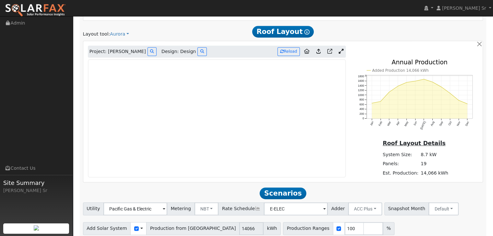 The image size is (493, 236). Describe the element at coordinates (434, 173) in the screenshot. I see `td: 14,066 kWh` at that location.